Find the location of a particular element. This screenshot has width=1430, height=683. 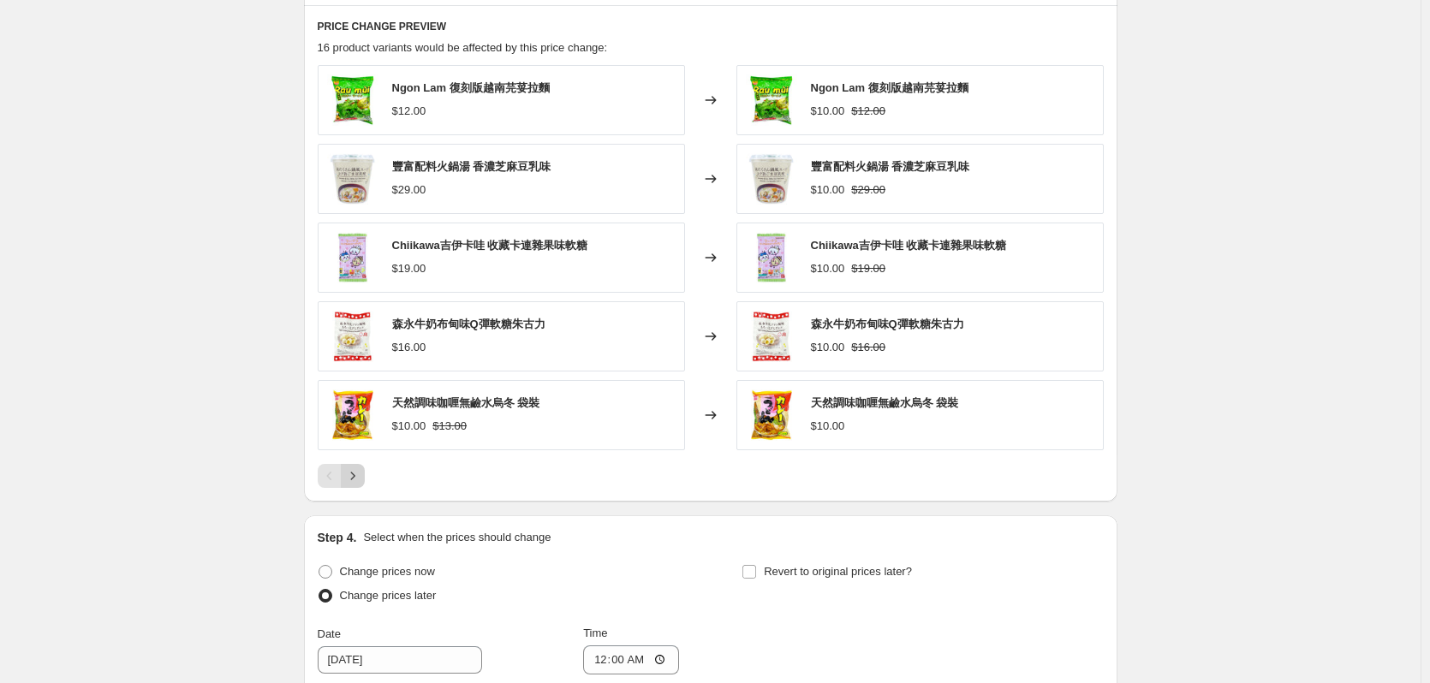

span: Revert to original prices later? is located at coordinates (838, 571).